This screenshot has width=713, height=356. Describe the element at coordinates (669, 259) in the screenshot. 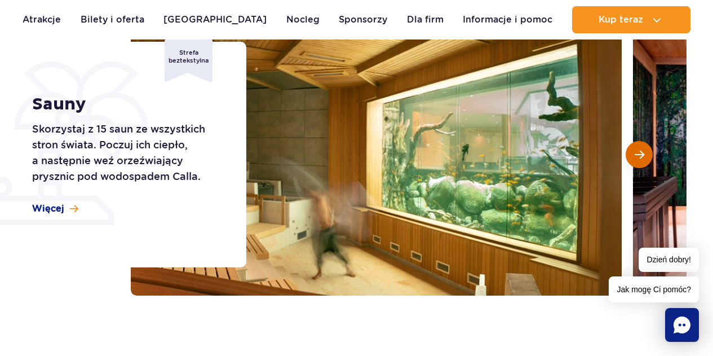

I see `span: Dzień dobry!` at that location.